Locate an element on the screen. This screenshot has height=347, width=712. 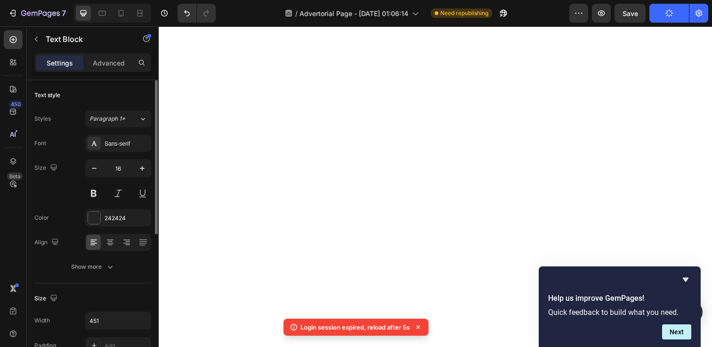
h2: Help us improve GemPages! is located at coordinates (620, 298).